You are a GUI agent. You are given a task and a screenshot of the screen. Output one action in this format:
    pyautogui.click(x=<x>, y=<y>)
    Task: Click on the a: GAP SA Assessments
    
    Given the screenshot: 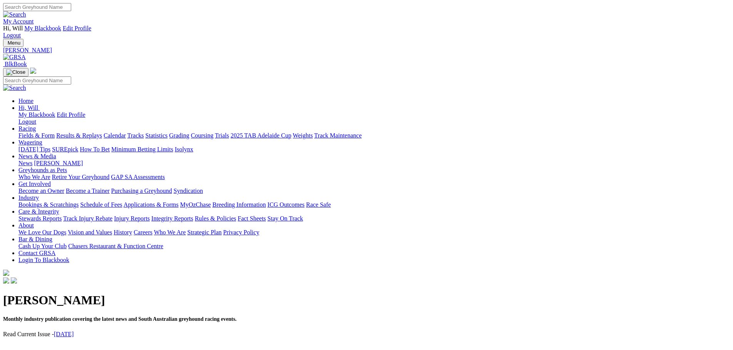 What is the action you would take?
    pyautogui.click(x=138, y=177)
    